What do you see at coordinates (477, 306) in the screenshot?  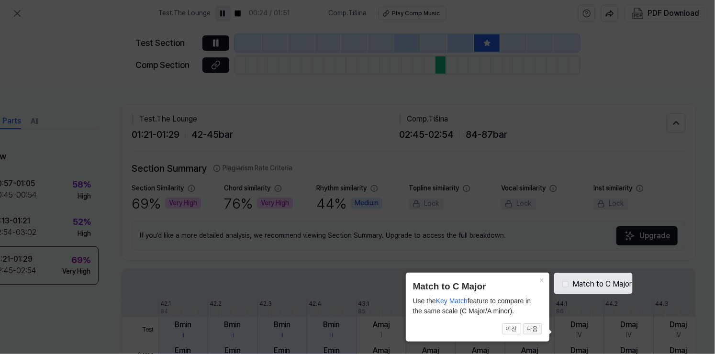 I see `div: Use the feature to compare in the same scale (C Major/A minor).` at bounding box center [477, 306].